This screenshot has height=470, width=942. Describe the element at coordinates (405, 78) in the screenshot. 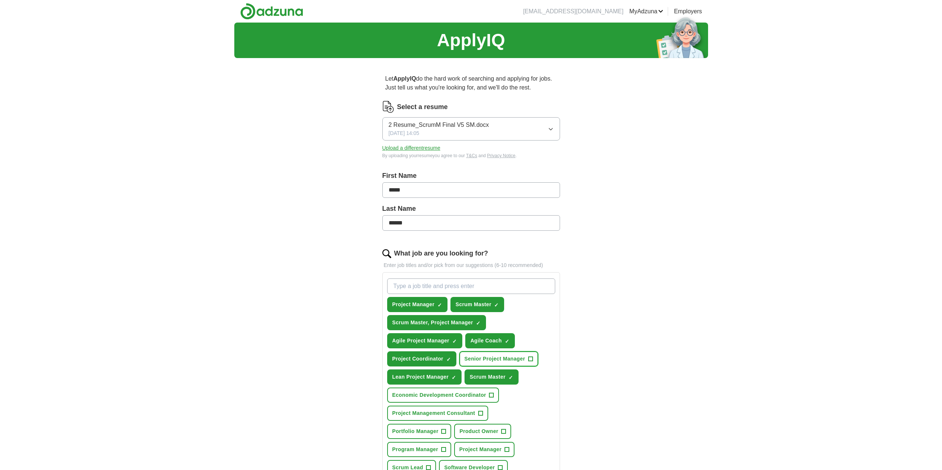

I see `strong: ApplyIQ` at that location.